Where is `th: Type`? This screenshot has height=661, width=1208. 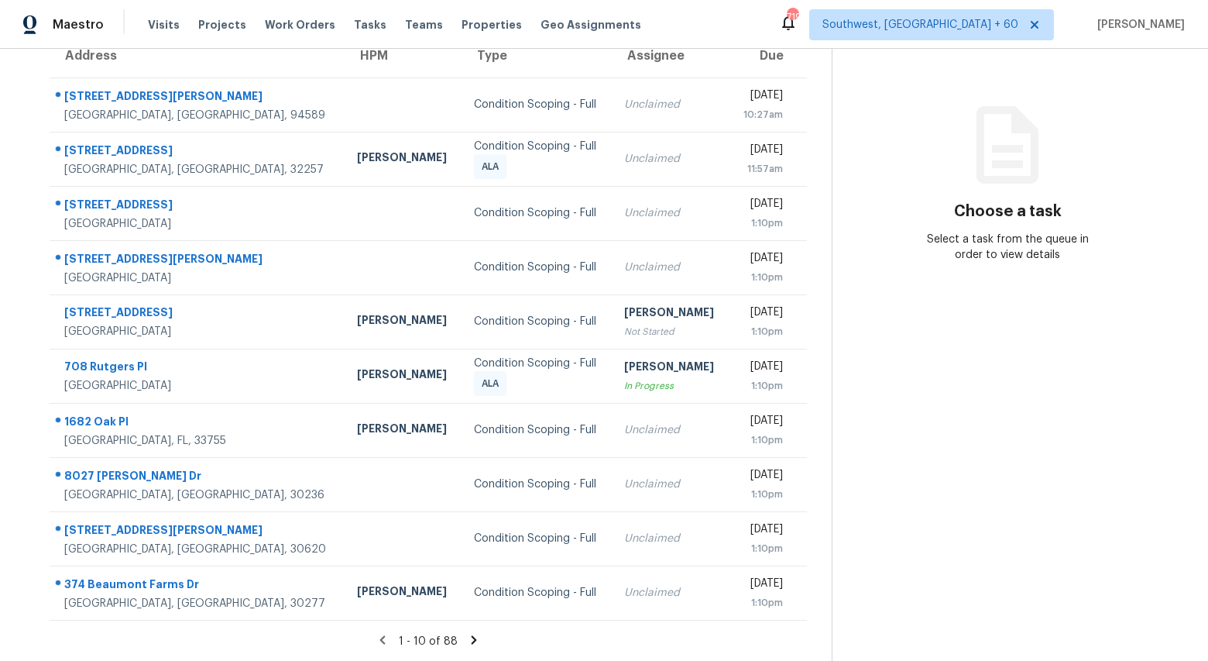
th: Type is located at coordinates (537, 56).